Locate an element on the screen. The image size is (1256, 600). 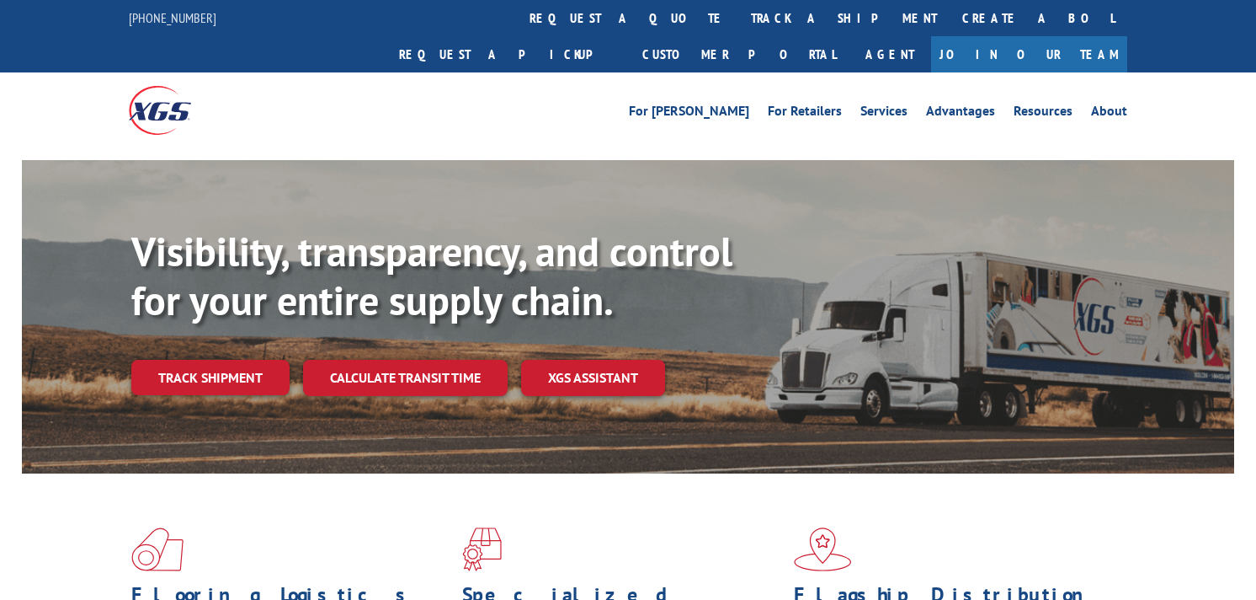
a: Services is located at coordinates (884, 114).